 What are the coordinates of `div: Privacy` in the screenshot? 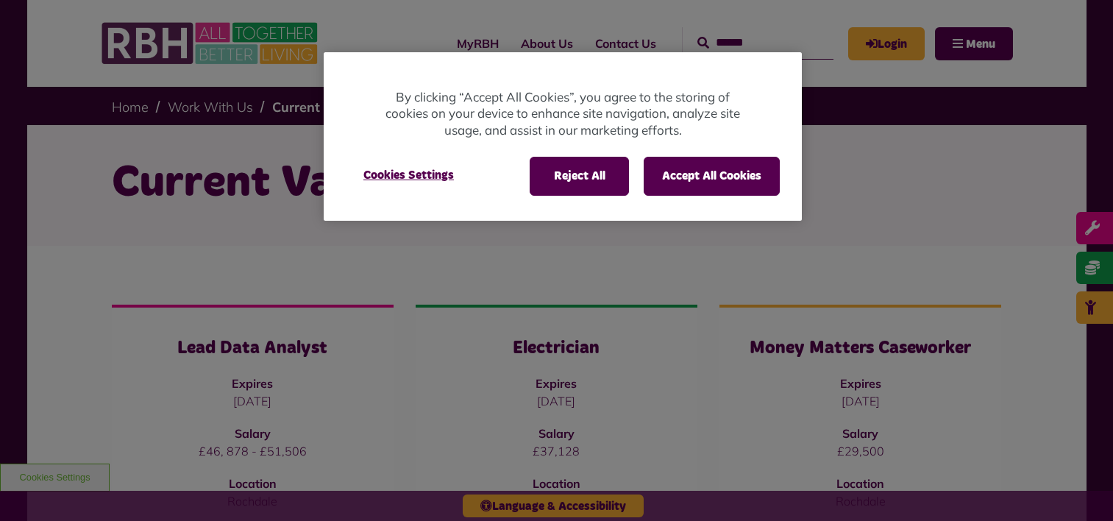 It's located at (563, 136).